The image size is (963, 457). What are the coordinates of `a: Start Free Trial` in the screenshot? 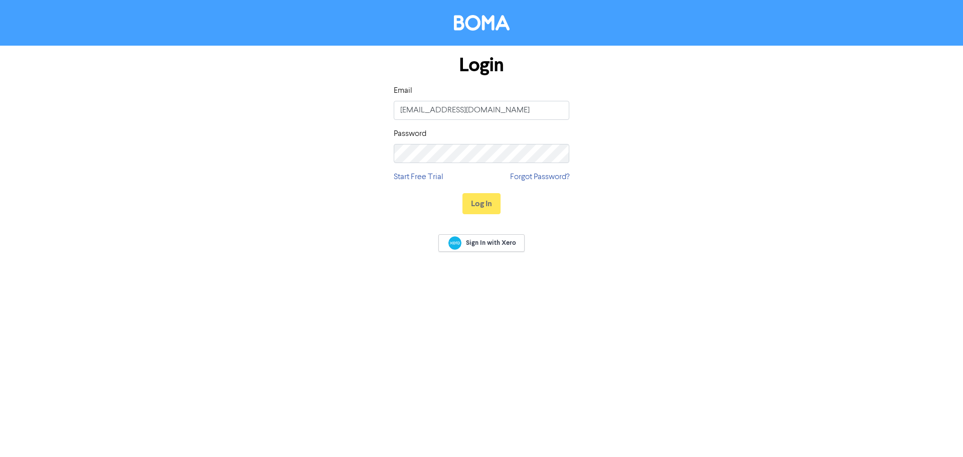 It's located at (418, 177).